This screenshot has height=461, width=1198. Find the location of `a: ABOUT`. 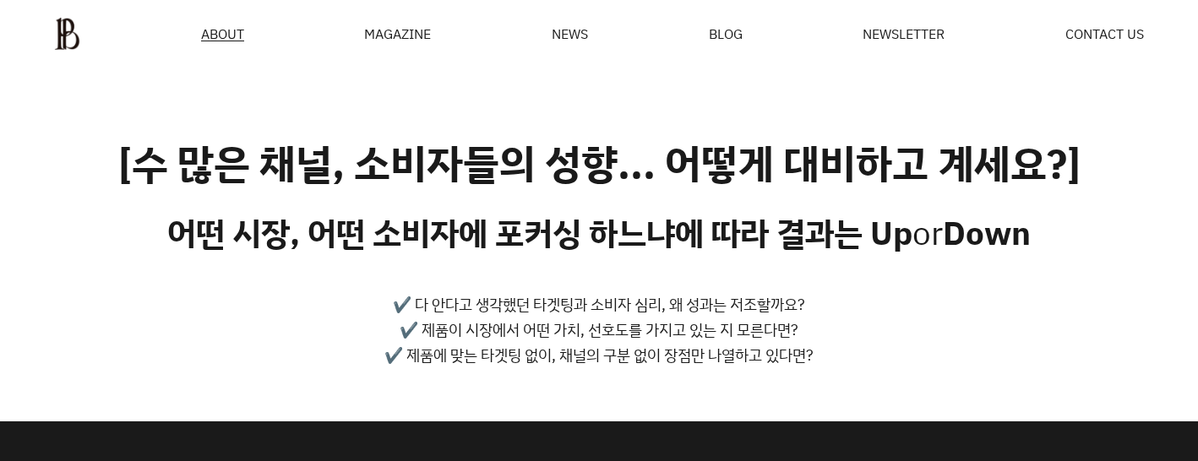

a: ABOUT is located at coordinates (222, 34).